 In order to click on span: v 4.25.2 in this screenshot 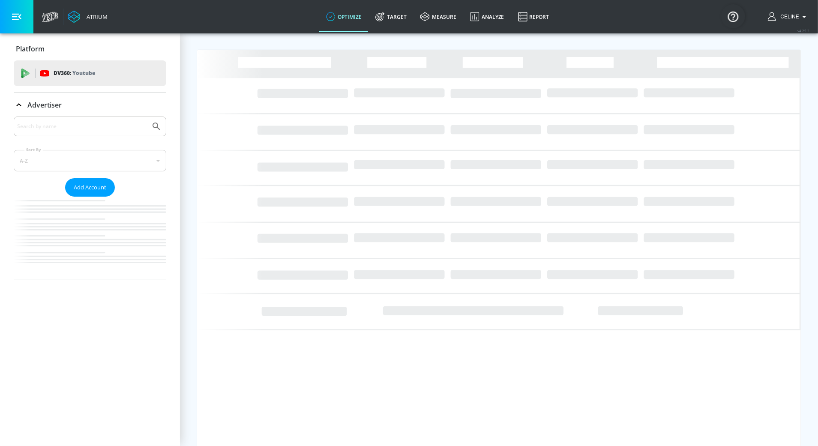, I will do `click(804, 30)`.